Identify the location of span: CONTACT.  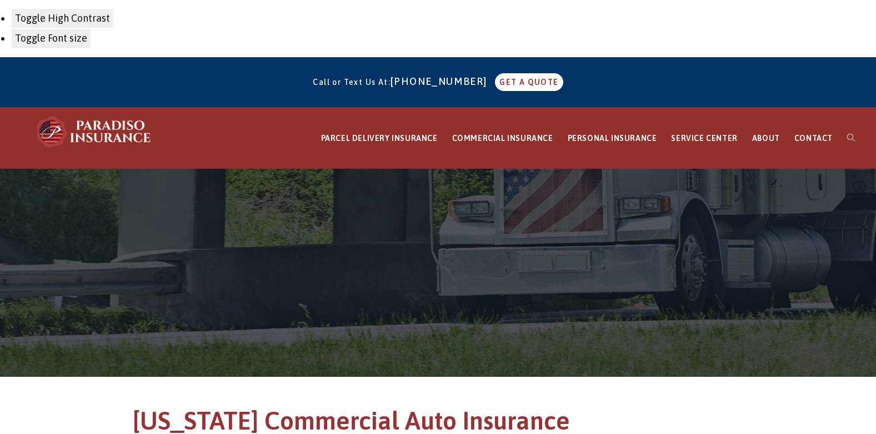
(813, 138).